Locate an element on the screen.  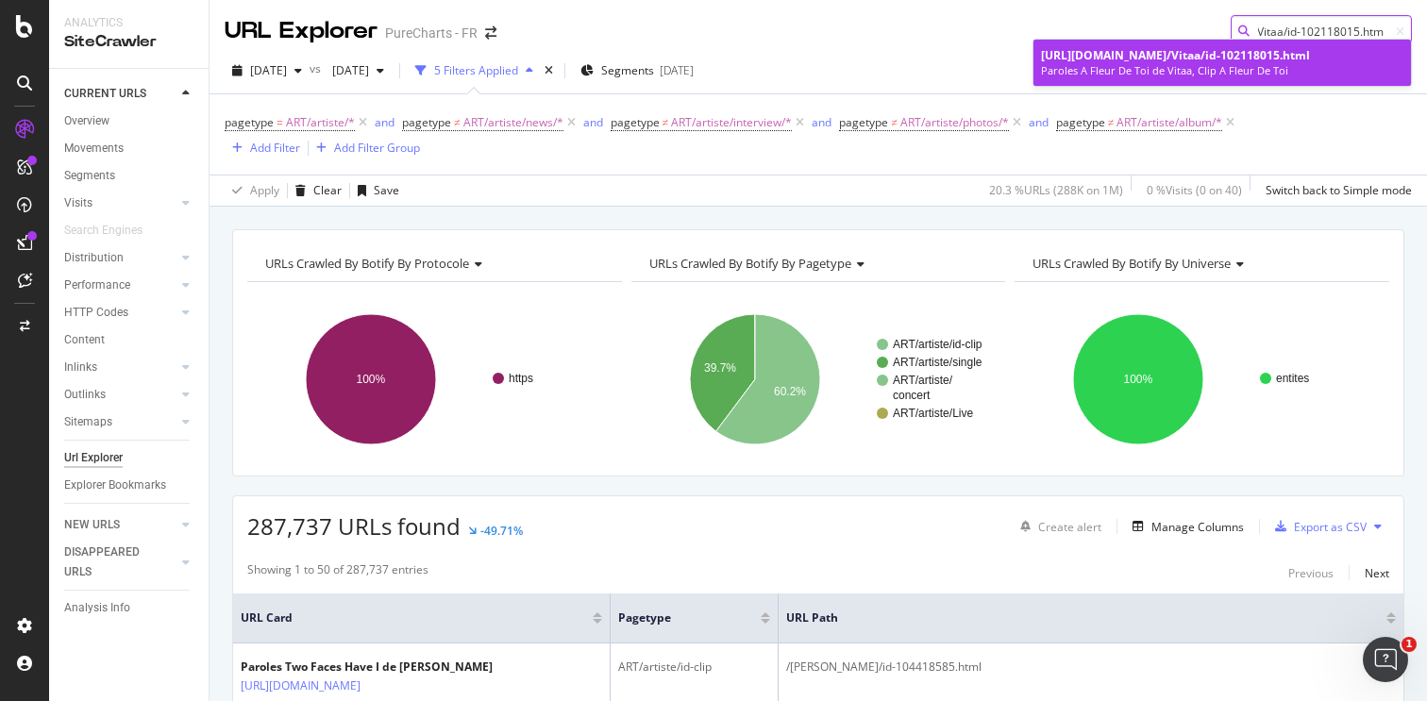
div: Export as CSV is located at coordinates (1329, 526).